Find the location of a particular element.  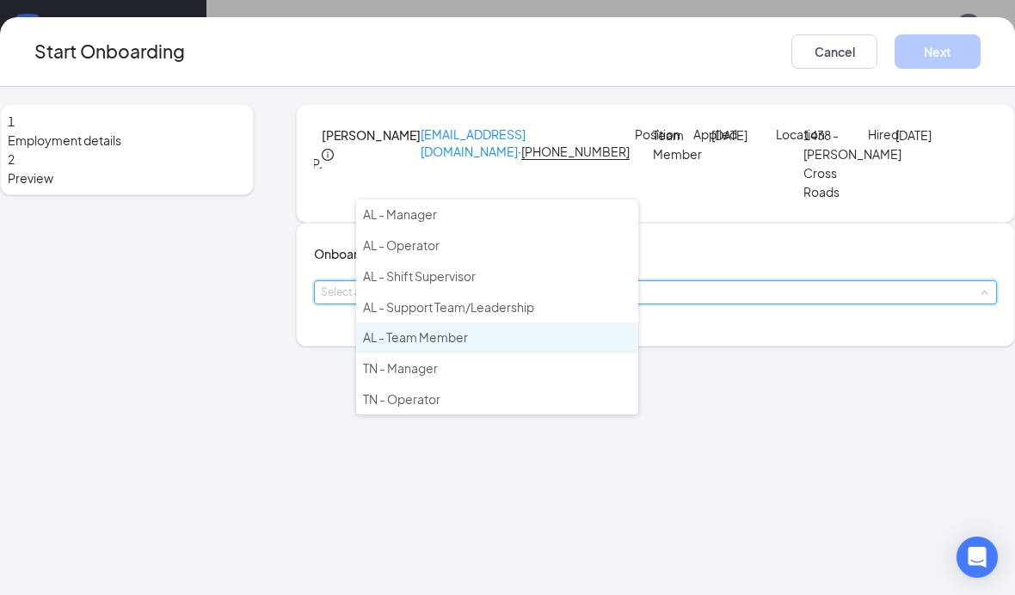

div: Open Intercom Messenger is located at coordinates (977, 557).